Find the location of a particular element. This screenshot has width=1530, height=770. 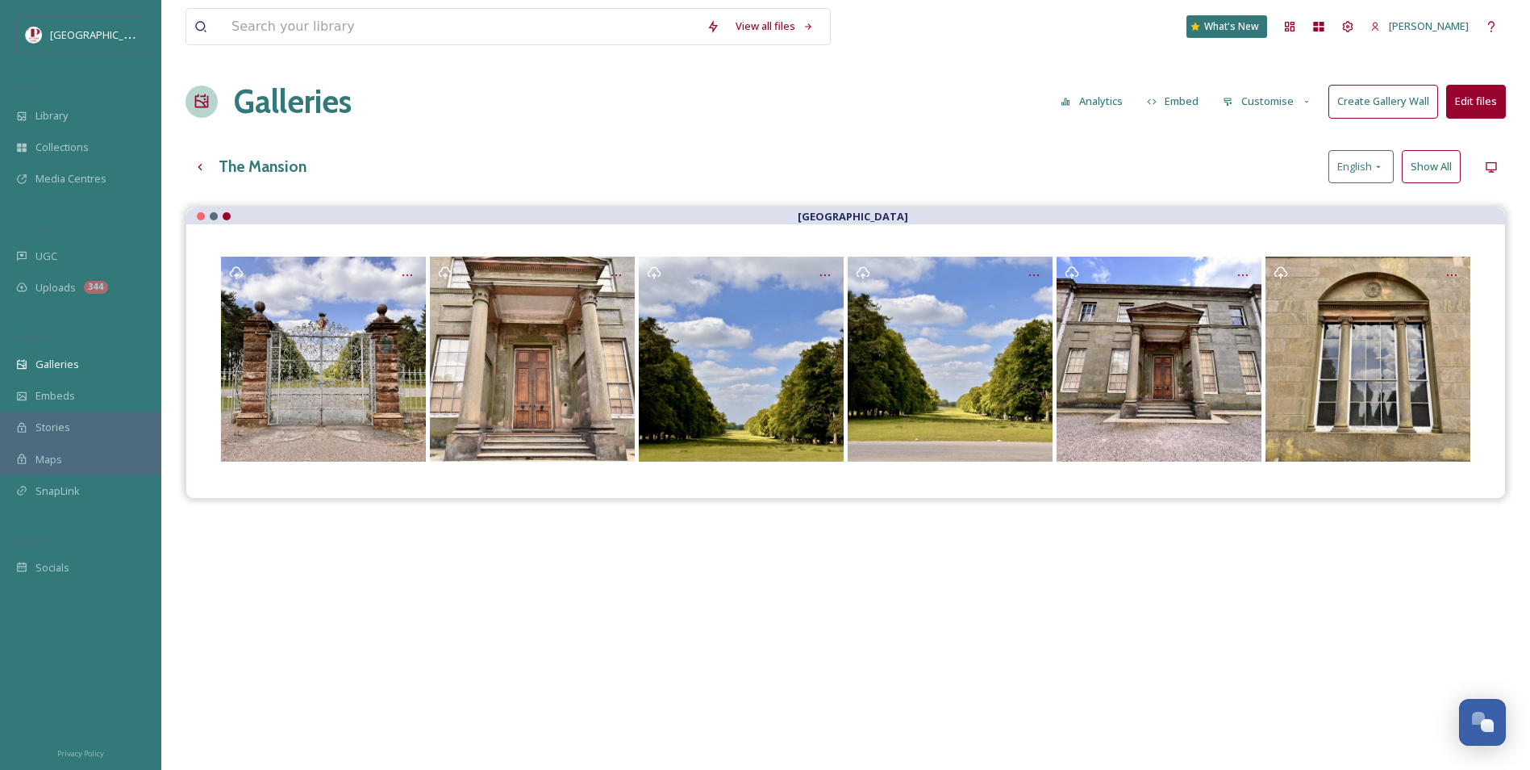

span: Socials is located at coordinates (52, 567).